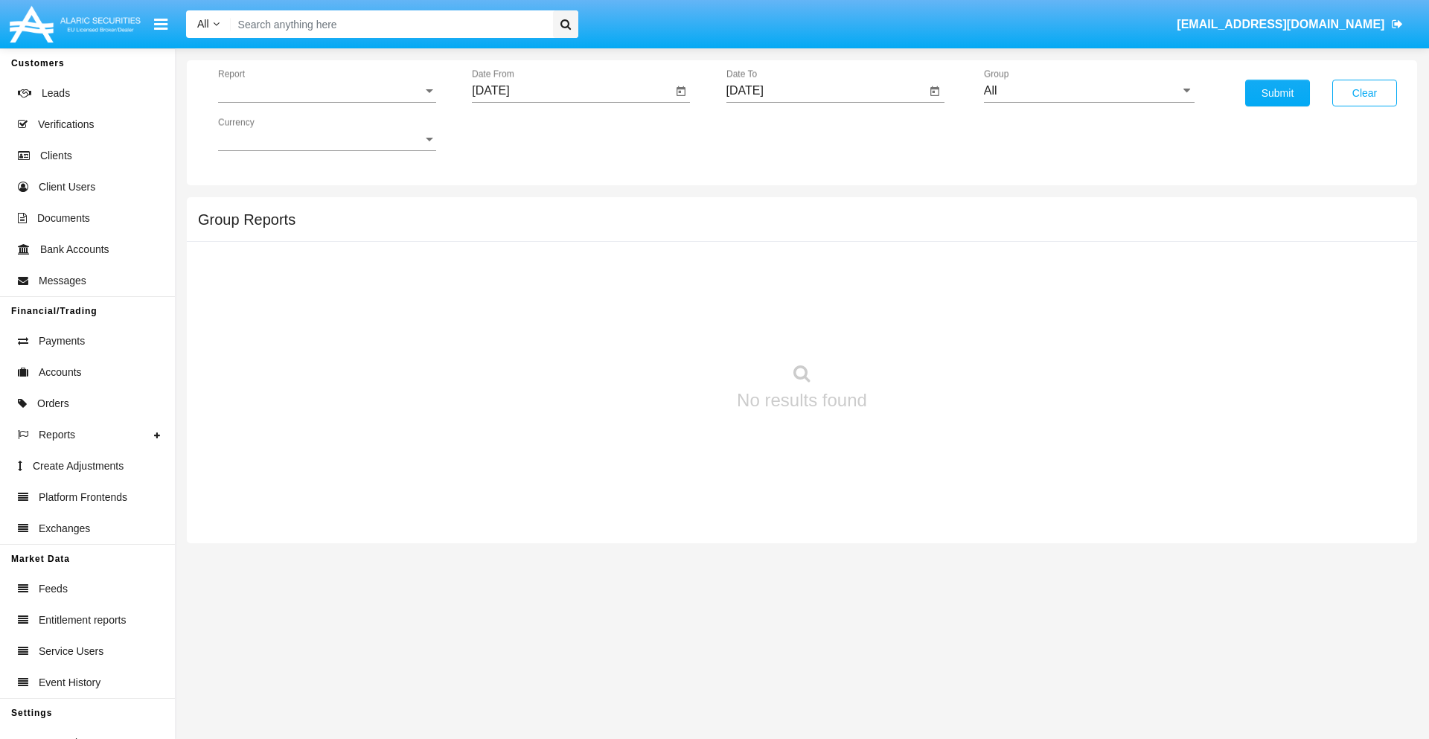  I want to click on span: Report, so click(320, 91).